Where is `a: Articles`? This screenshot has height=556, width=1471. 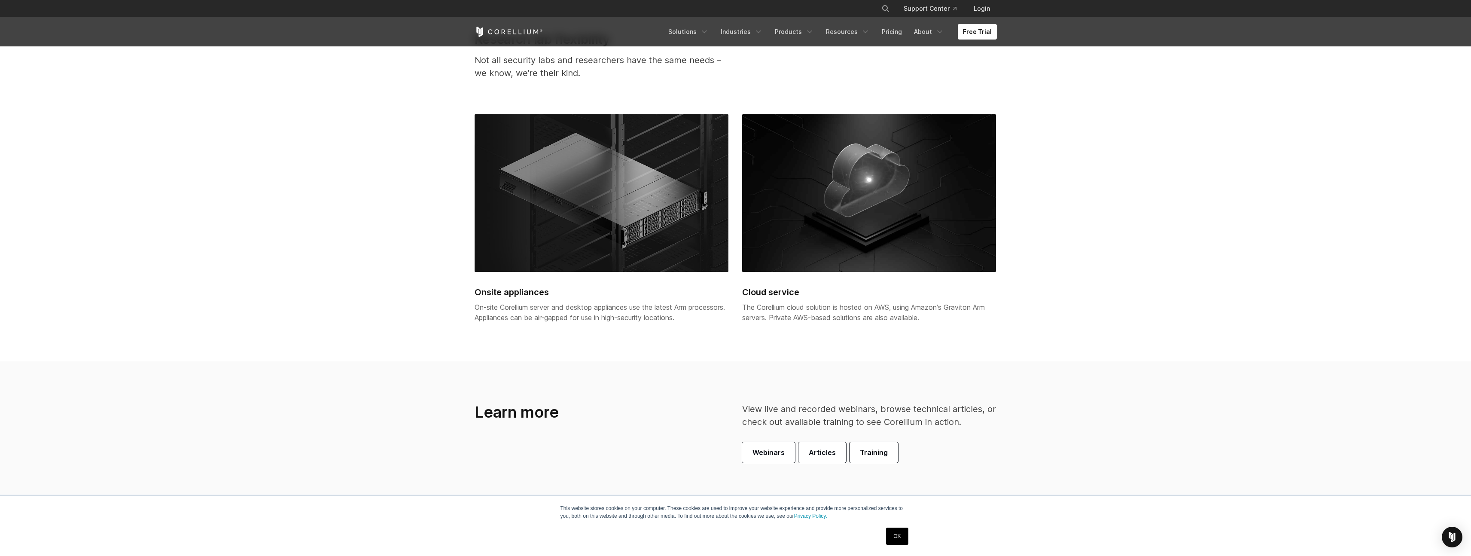 a: Articles is located at coordinates (822, 452).